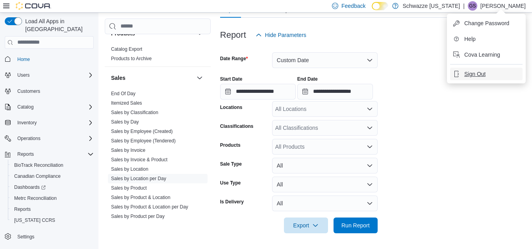  Describe the element at coordinates (37, 176) in the screenshot. I see `a: Canadian Compliance` at that location.